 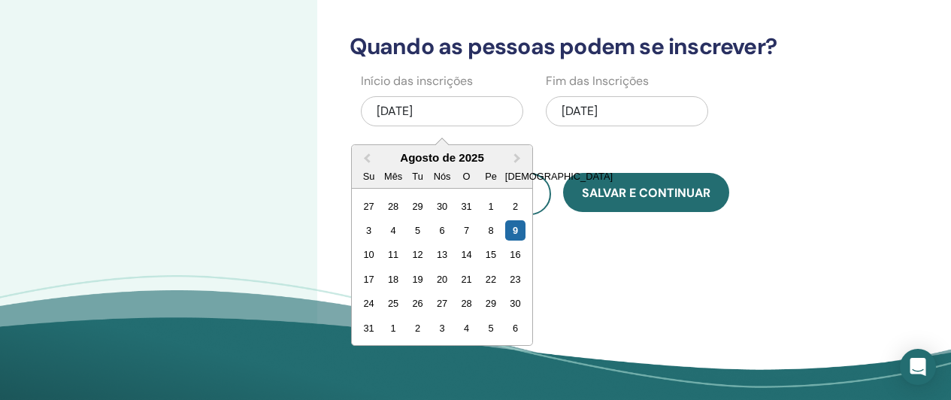 What do you see at coordinates (442, 254) in the screenshot?
I see `font: 13` at bounding box center [442, 254].